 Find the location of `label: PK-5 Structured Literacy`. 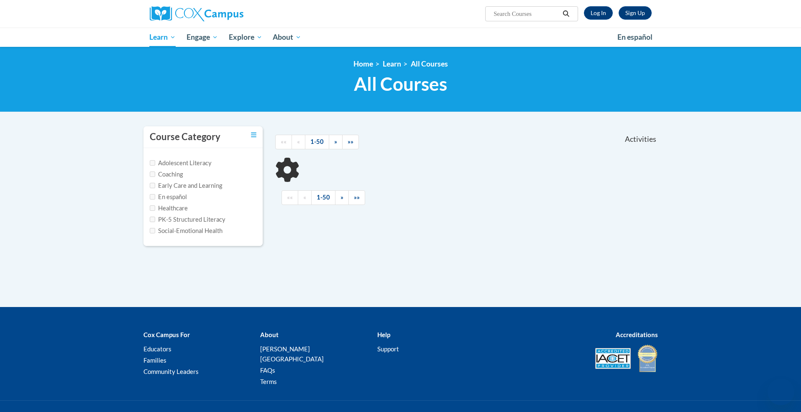

label: PK-5 Structured Literacy is located at coordinates (187, 220).